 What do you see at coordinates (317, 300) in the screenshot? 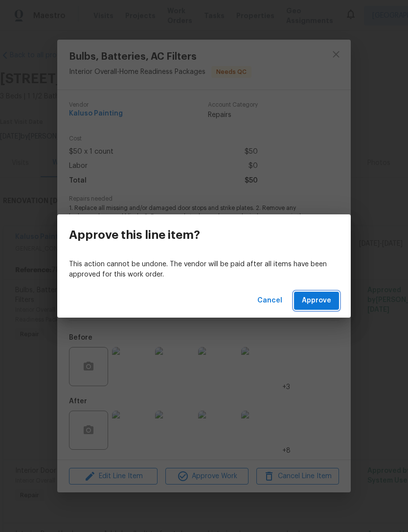
I see `span: Approve` at bounding box center [317, 300].